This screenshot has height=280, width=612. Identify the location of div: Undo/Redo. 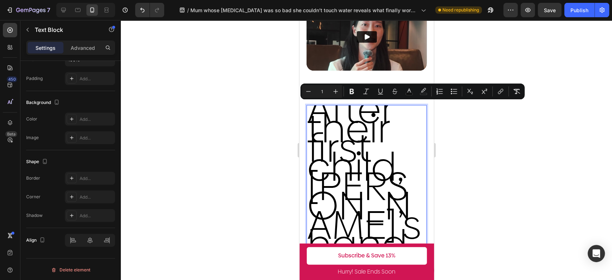
(150, 10).